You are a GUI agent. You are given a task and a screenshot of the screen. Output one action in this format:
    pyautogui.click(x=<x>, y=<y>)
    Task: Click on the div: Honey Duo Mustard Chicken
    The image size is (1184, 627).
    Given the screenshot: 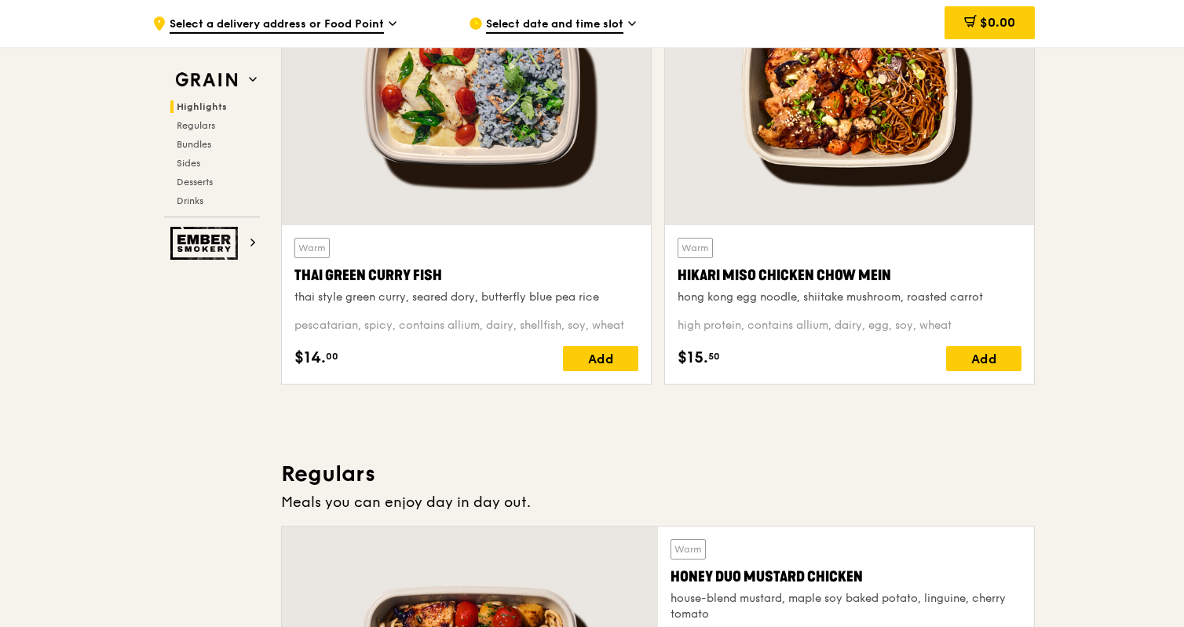 What is the action you would take?
    pyautogui.click(x=846, y=577)
    